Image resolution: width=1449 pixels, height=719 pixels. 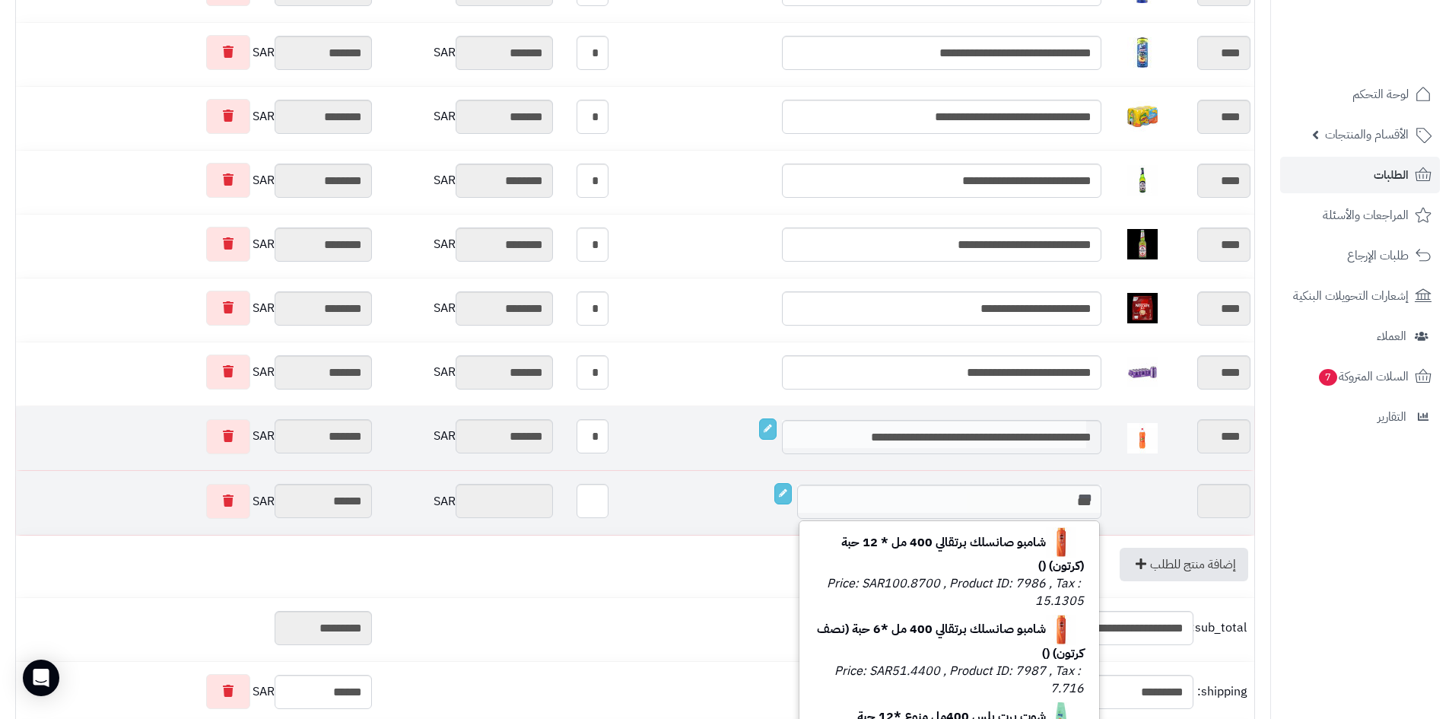 What do you see at coordinates (1221, 691) in the screenshot?
I see `span: shipping:` at bounding box center [1221, 691].